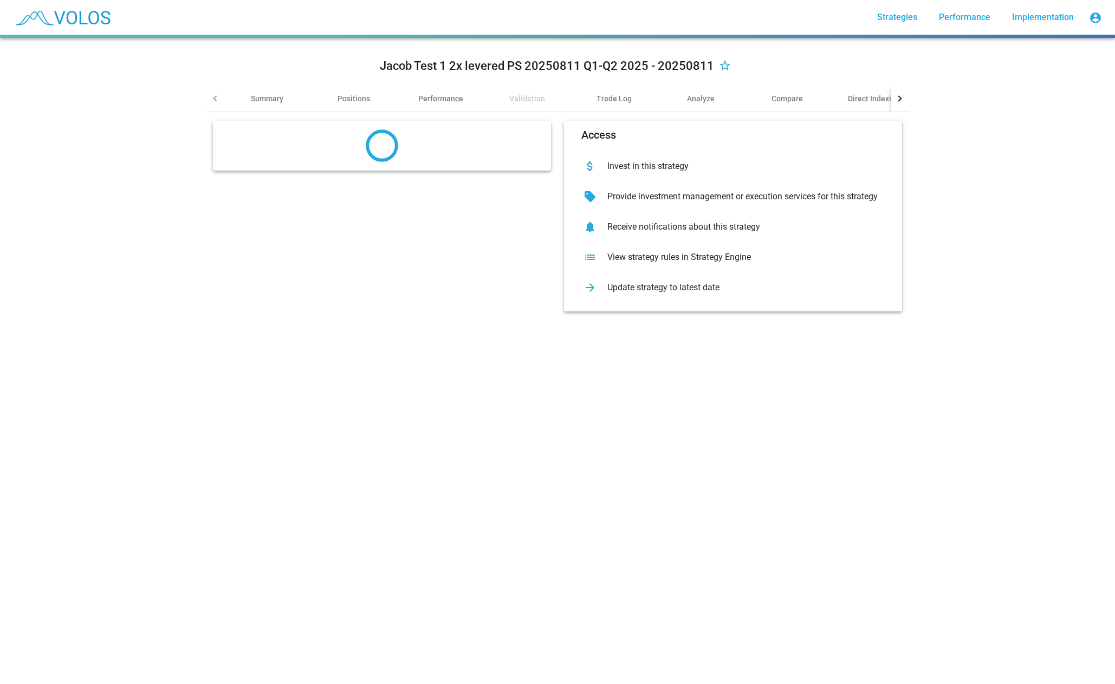 This screenshot has width=1115, height=684. Describe the element at coordinates (964, 17) in the screenshot. I see `span: Performance` at that location.